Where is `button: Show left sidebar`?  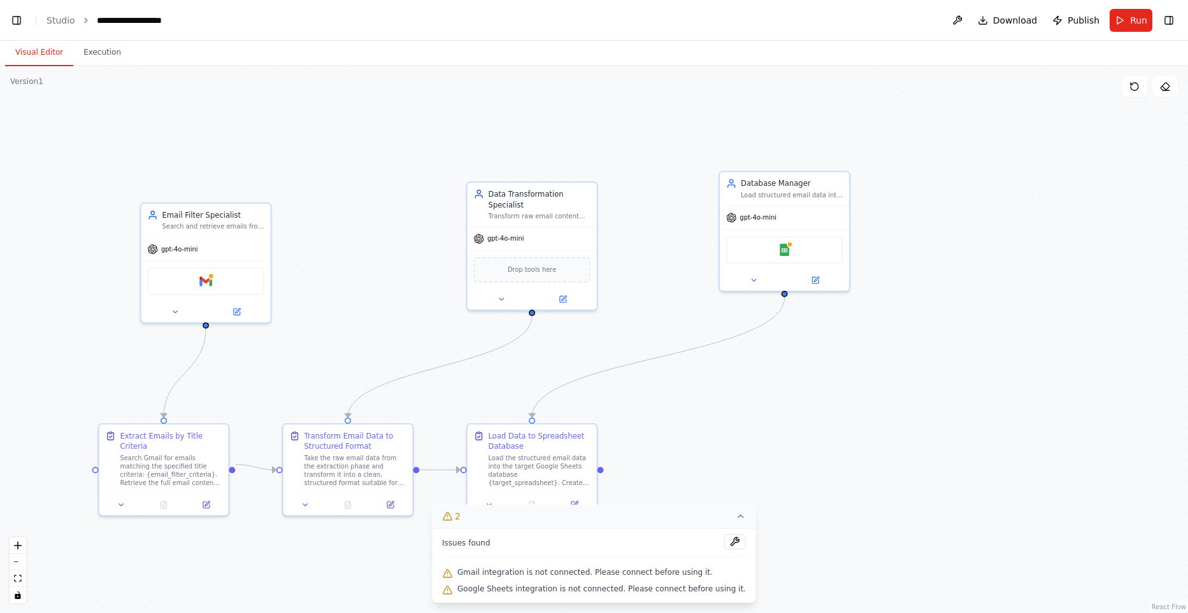
button: Show left sidebar is located at coordinates (17, 20).